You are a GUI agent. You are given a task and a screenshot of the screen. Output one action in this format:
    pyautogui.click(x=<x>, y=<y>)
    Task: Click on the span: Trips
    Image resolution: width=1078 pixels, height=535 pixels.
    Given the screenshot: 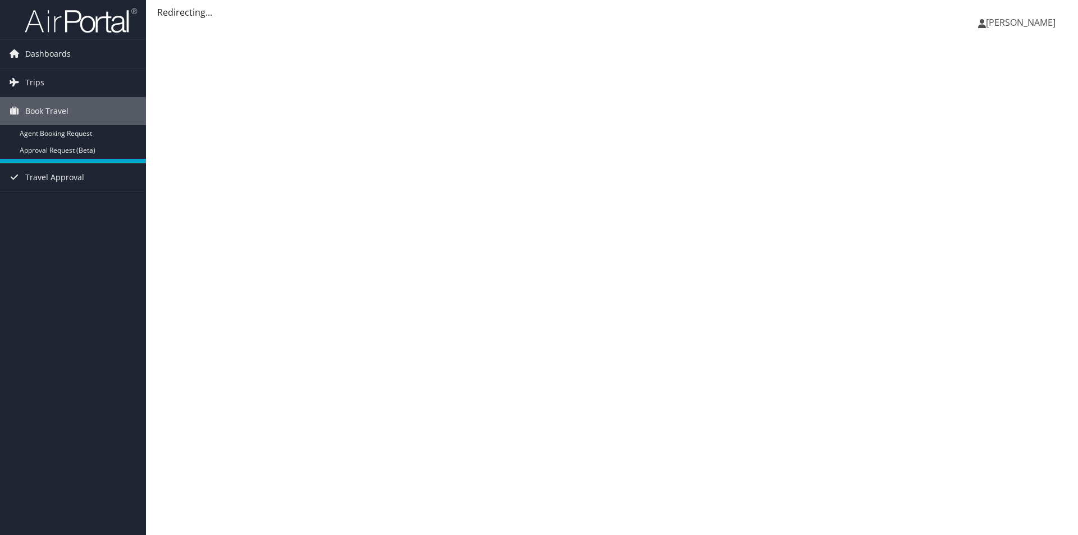 What is the action you would take?
    pyautogui.click(x=35, y=83)
    